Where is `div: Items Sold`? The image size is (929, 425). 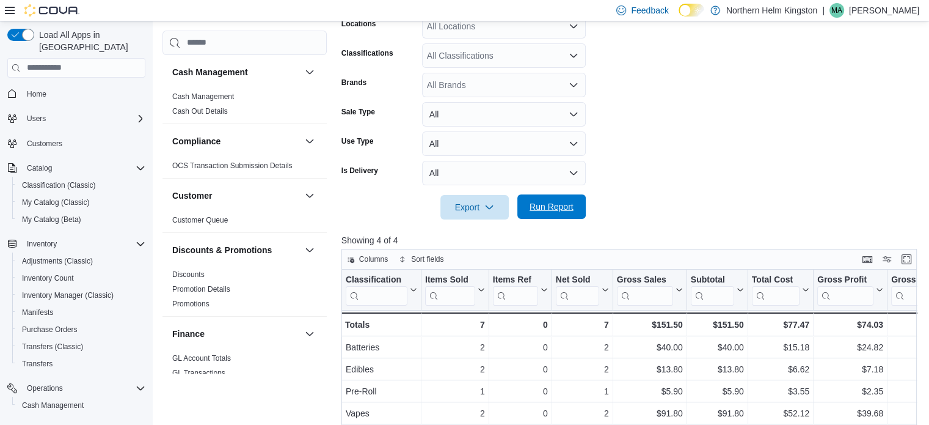
div: Items Sold is located at coordinates (450, 279).